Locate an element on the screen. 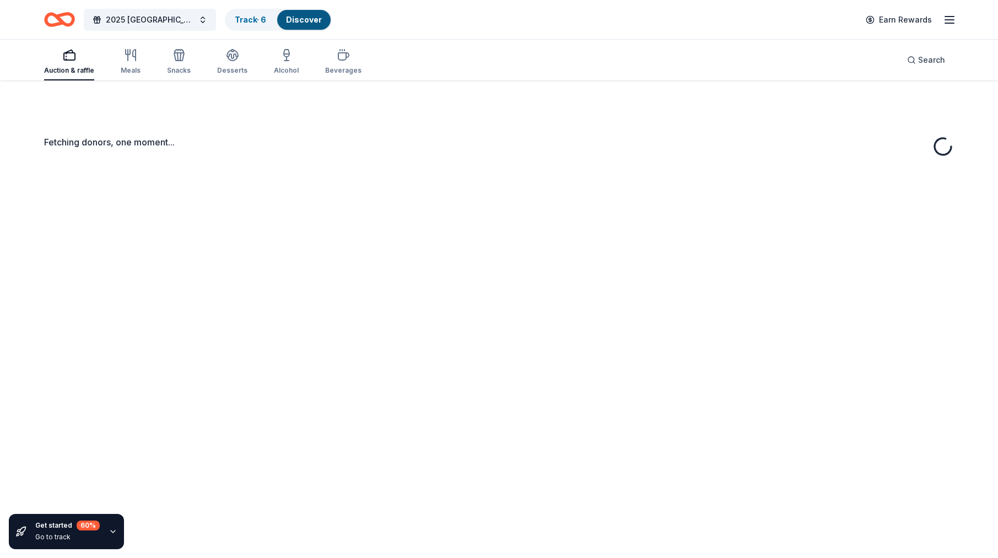  button: Auction & raffle is located at coordinates (69, 62).